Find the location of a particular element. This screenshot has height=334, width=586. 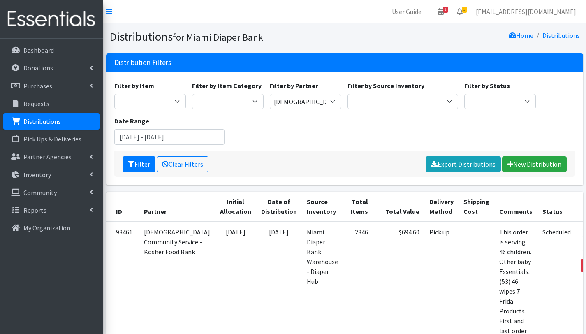

th: Comments is located at coordinates (515, 206).